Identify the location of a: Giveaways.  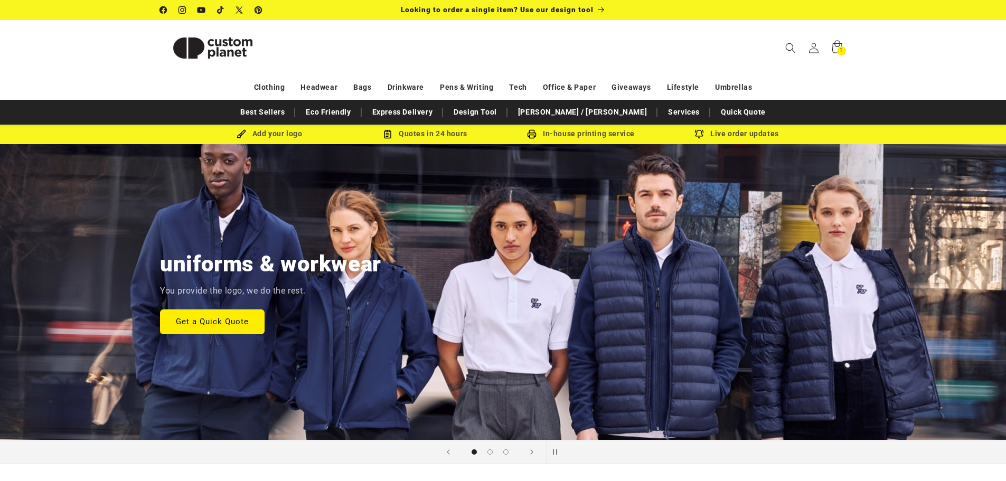
(631, 87).